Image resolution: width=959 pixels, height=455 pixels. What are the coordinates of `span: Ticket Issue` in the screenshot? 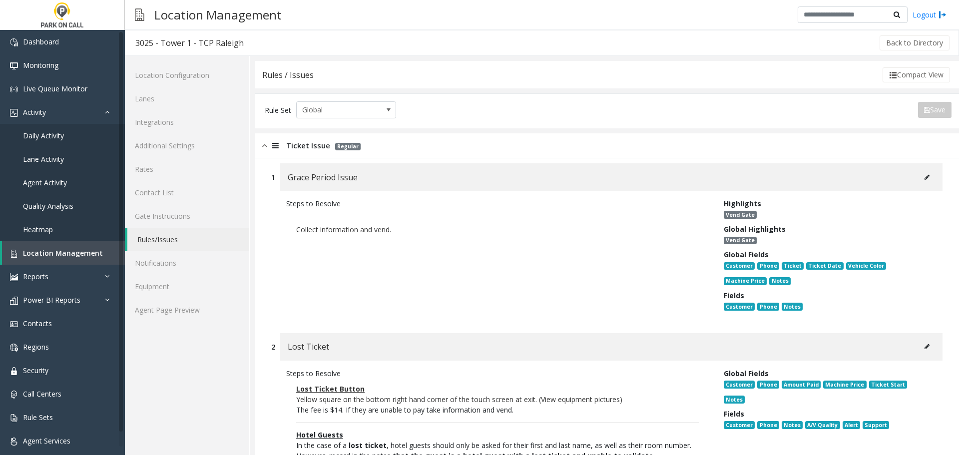 It's located at (308, 145).